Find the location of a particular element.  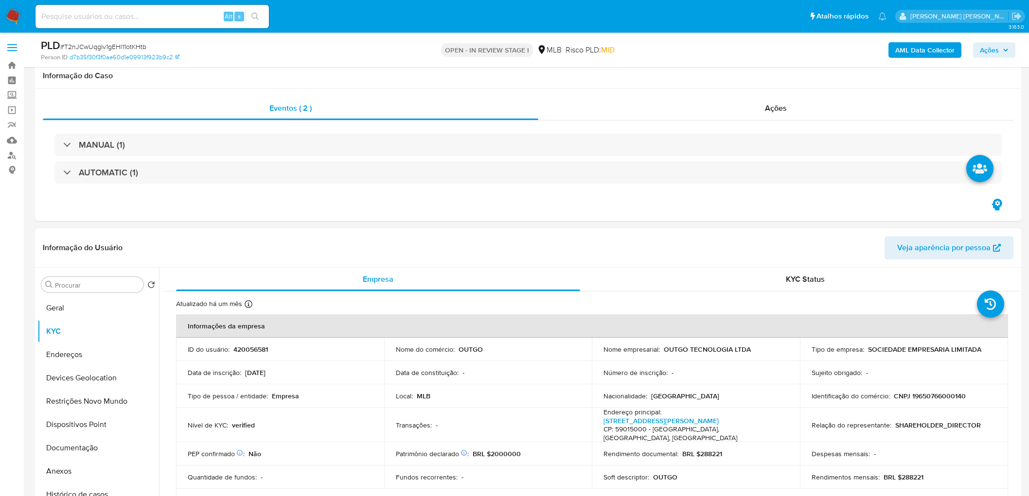

p: CNPJ 19650766000140 is located at coordinates (930, 396).